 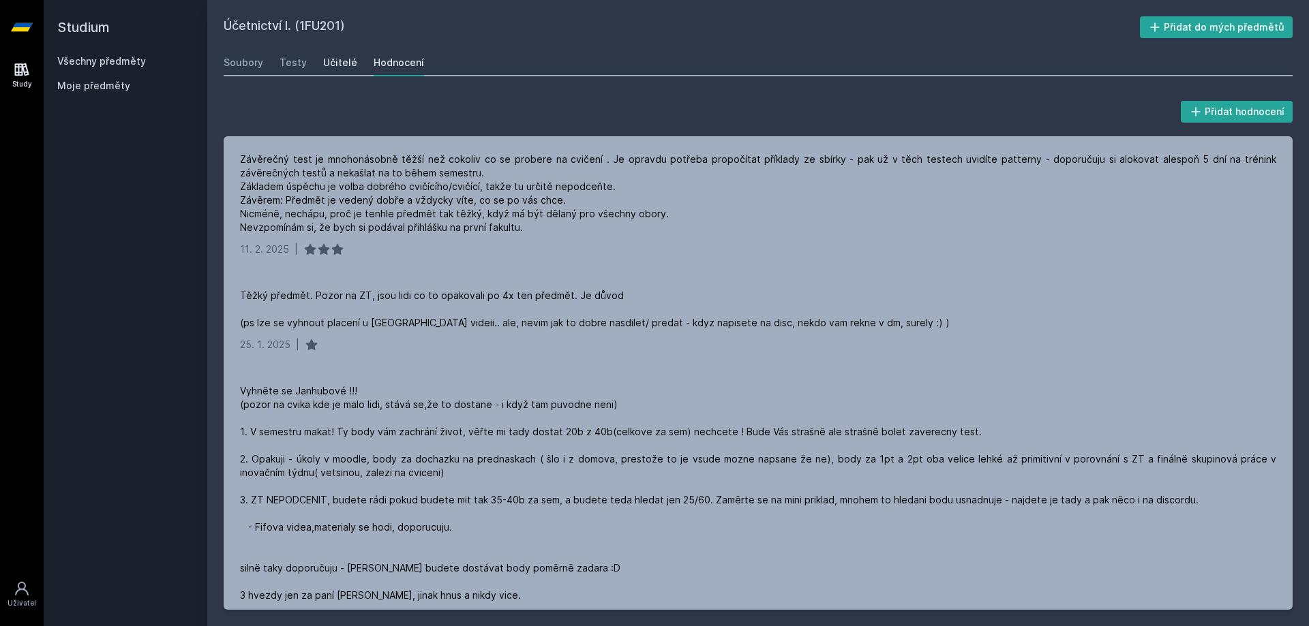 I want to click on a: Study, so click(x=22, y=75).